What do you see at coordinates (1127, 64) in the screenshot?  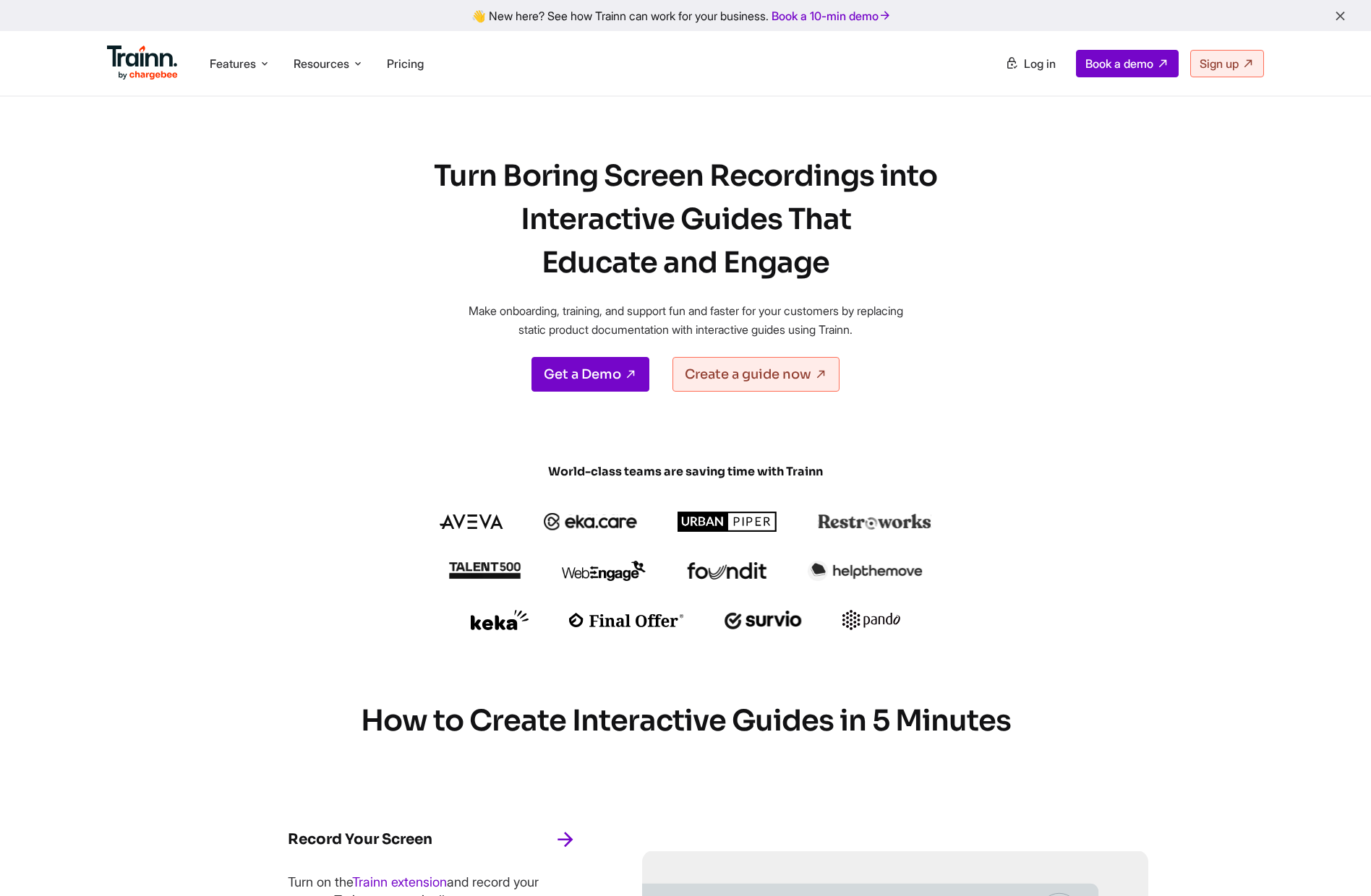 I see `a: Book a demo` at bounding box center [1127, 64].